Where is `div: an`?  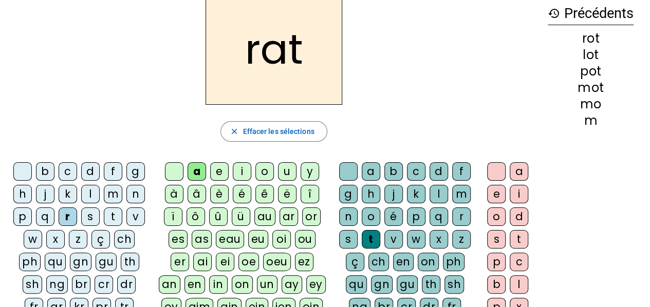
div: an is located at coordinates (169, 284).